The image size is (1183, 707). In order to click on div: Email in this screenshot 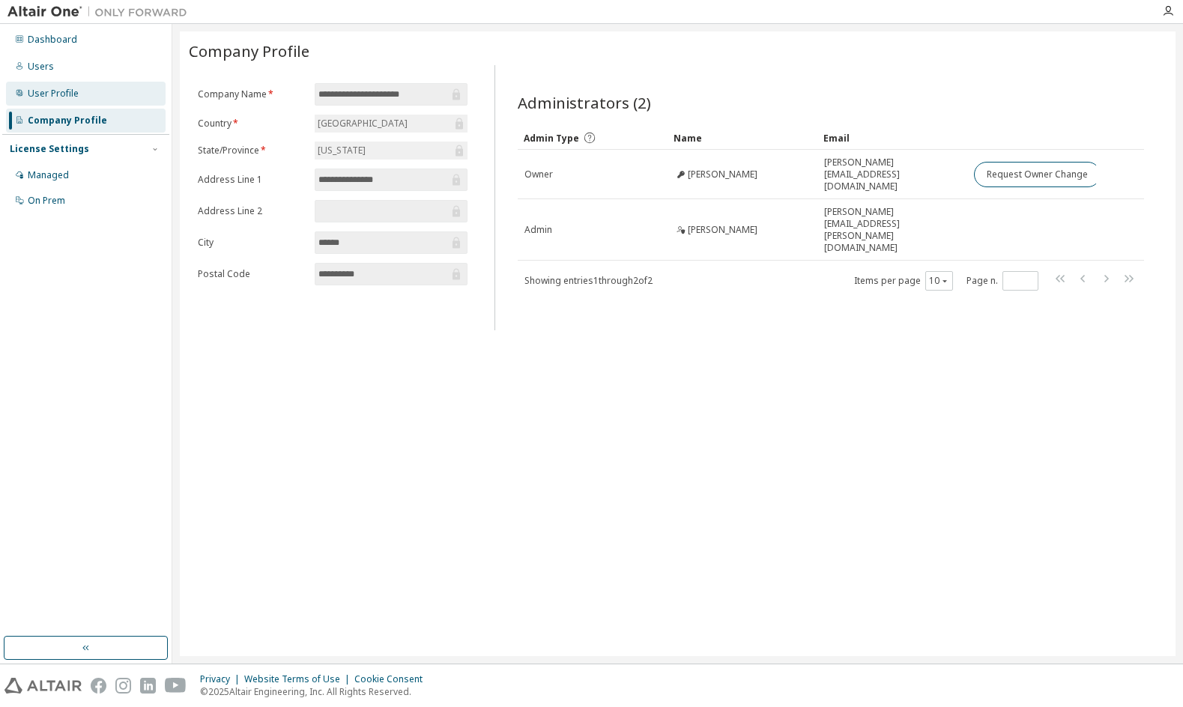, I will do `click(892, 138)`.